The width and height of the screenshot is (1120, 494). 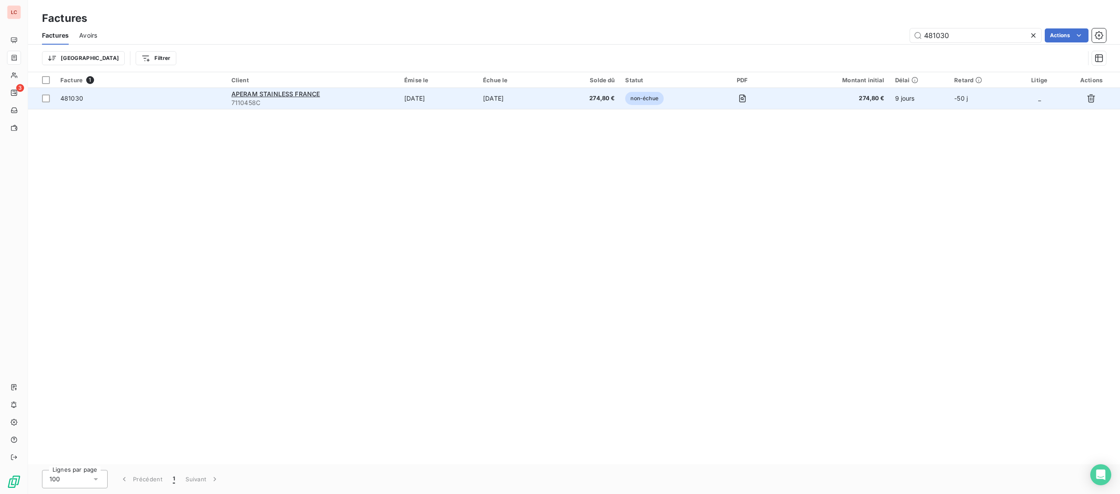 I want to click on span: Avoirs, so click(x=88, y=35).